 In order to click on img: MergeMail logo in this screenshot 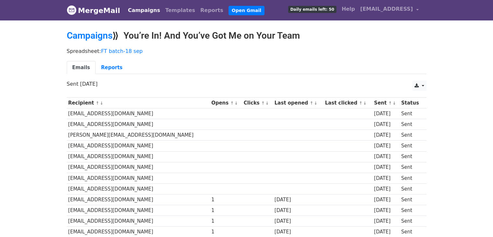, I will do `click(72, 10)`.